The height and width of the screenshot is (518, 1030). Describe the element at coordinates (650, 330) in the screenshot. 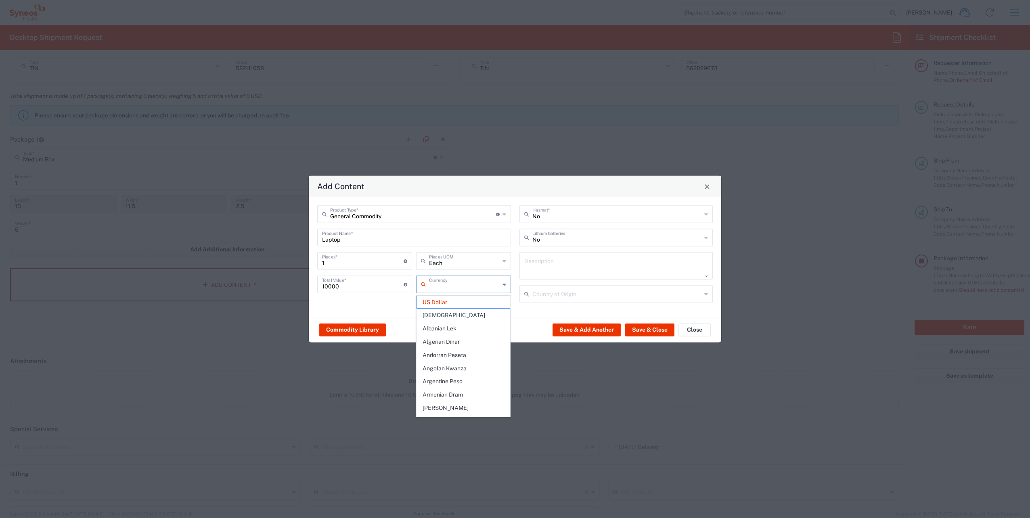

I see `button: Save & Close` at that location.